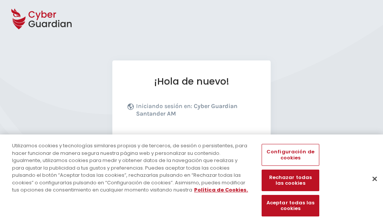  What do you see at coordinates (290, 154) in the screenshot?
I see `button: Configuración de cookies, Abre el cuadro de diálogo del centro de preferencias.` at bounding box center [290, 154].